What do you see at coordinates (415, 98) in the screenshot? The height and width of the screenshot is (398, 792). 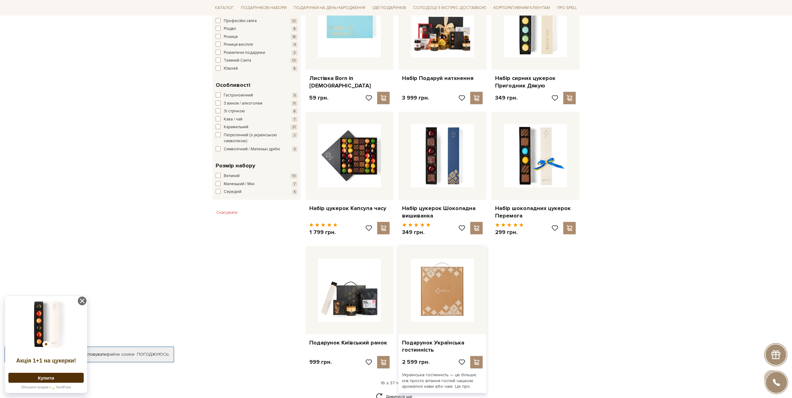 I see `p: 3 999 грн.` at bounding box center [415, 98].